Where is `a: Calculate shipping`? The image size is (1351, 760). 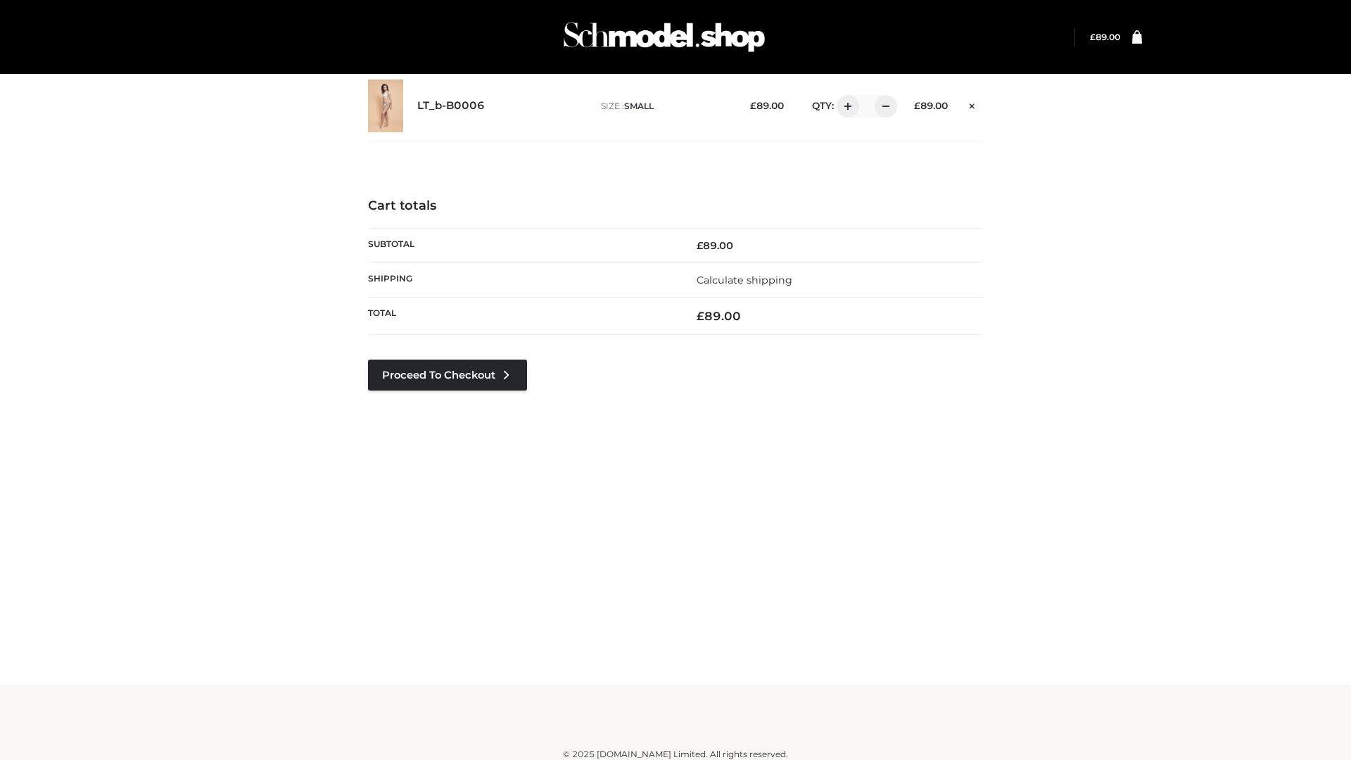
a: Calculate shipping is located at coordinates (745, 280).